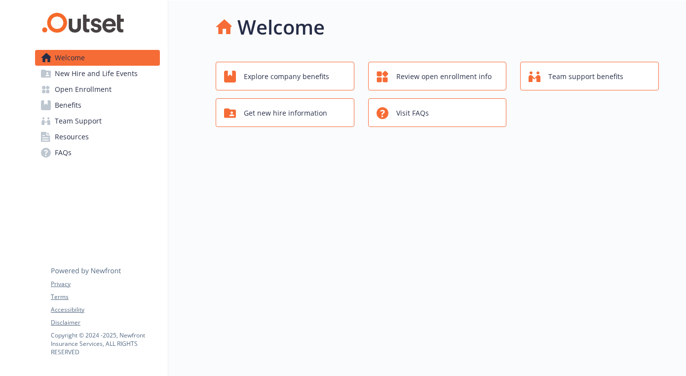 This screenshot has height=376, width=686. Describe the element at coordinates (105, 322) in the screenshot. I see `a: Disclaimer` at that location.